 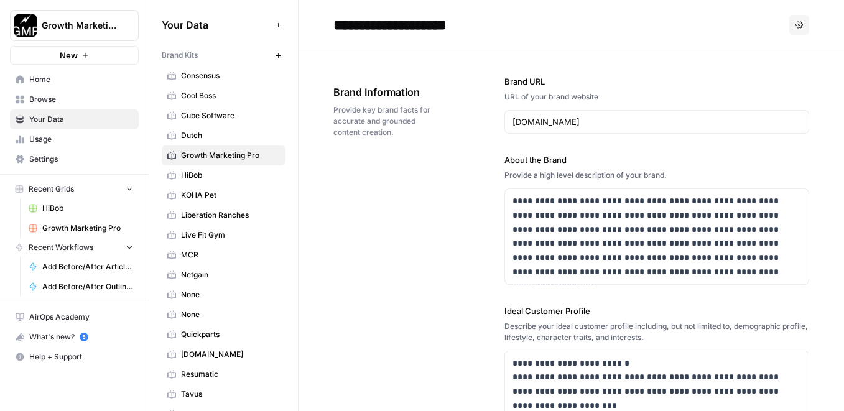 I want to click on button: Recent Workflows, so click(x=74, y=248).